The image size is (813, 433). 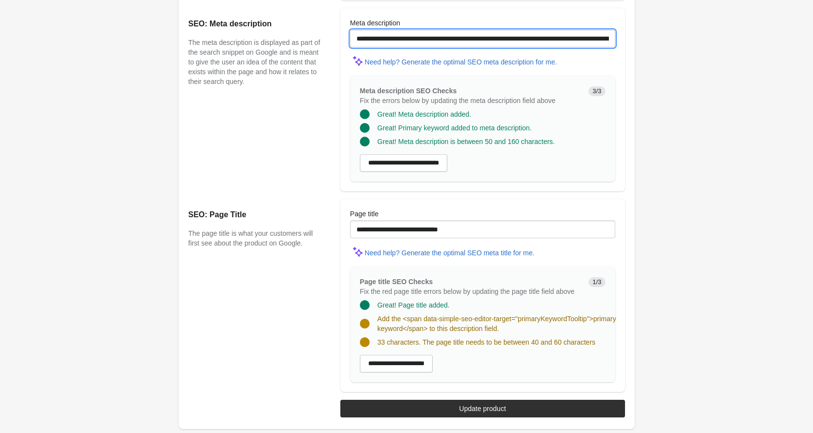 I want to click on span: 33 characters. The page title needs to be between 40 and 60 characters, so click(x=486, y=342).